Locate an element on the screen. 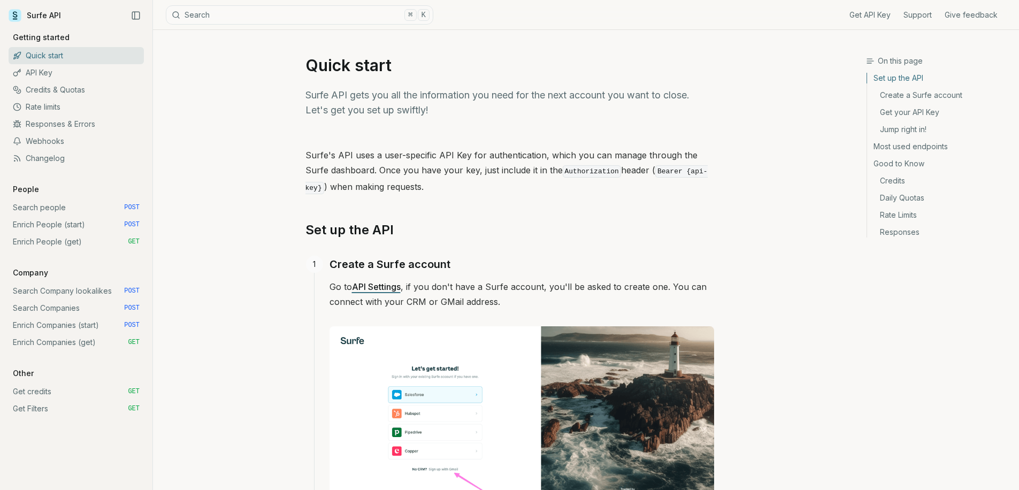  a: Credits & Quotas is located at coordinates (76, 90).